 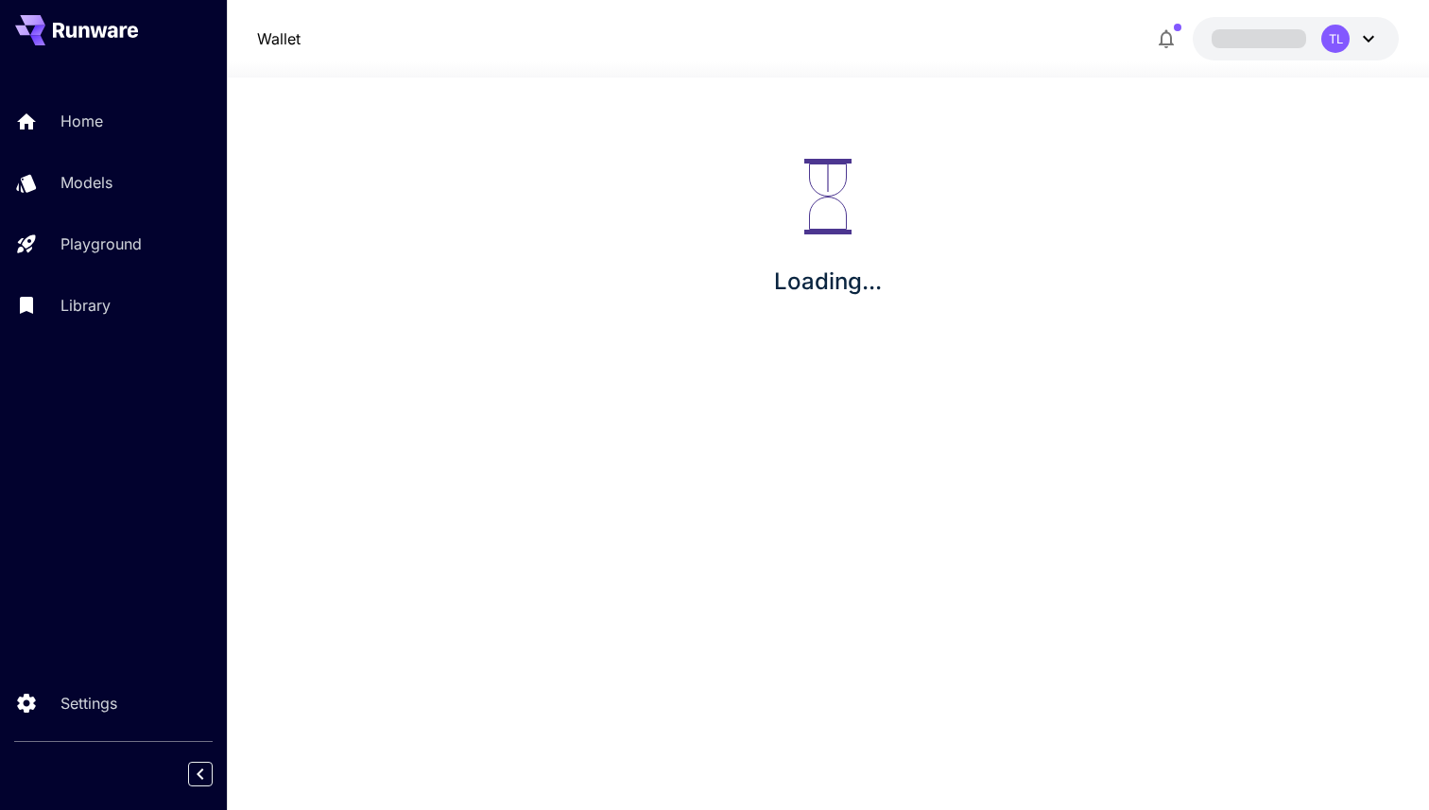 I want to click on div: Collapse sidebar, so click(x=215, y=774).